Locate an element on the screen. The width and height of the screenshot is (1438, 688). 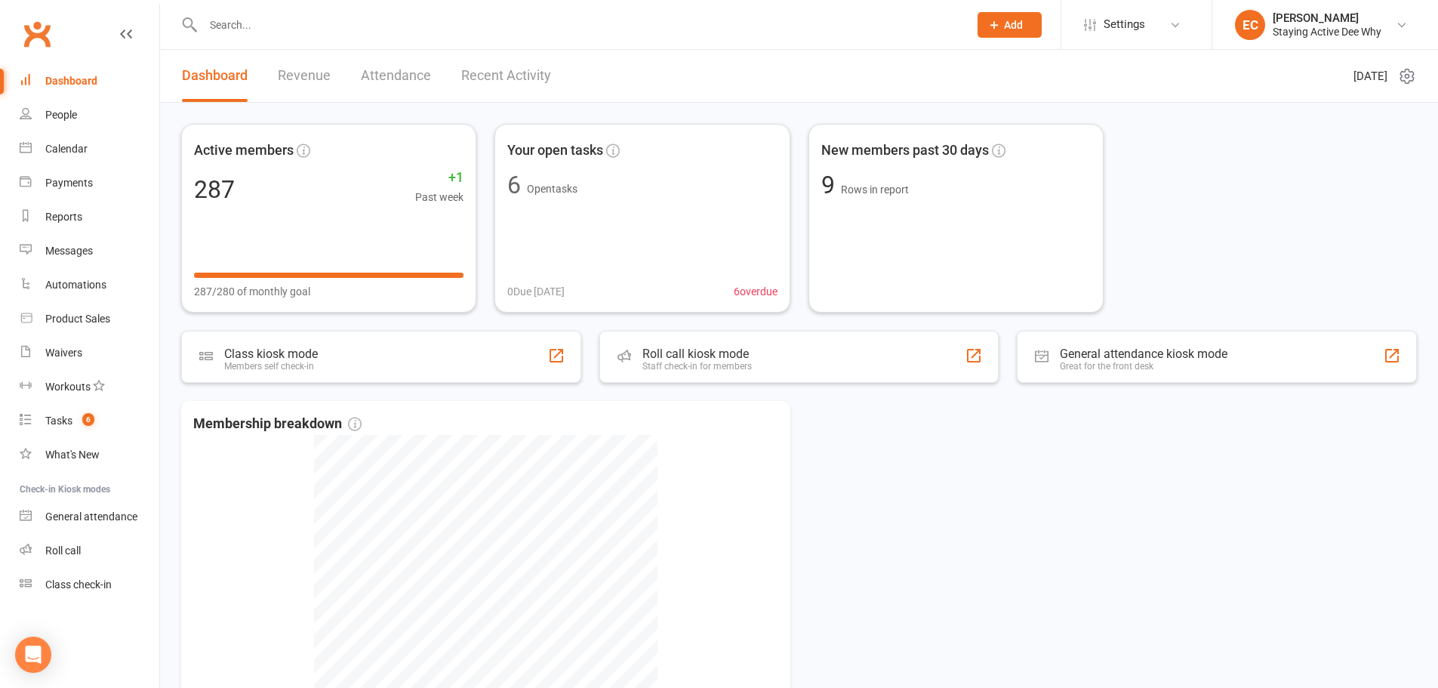
div: Staff check-in for members is located at coordinates (697, 366).